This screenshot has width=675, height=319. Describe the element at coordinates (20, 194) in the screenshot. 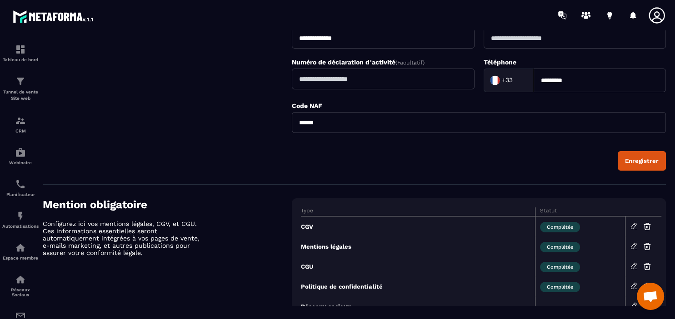

I see `p: Planificateur` at that location.